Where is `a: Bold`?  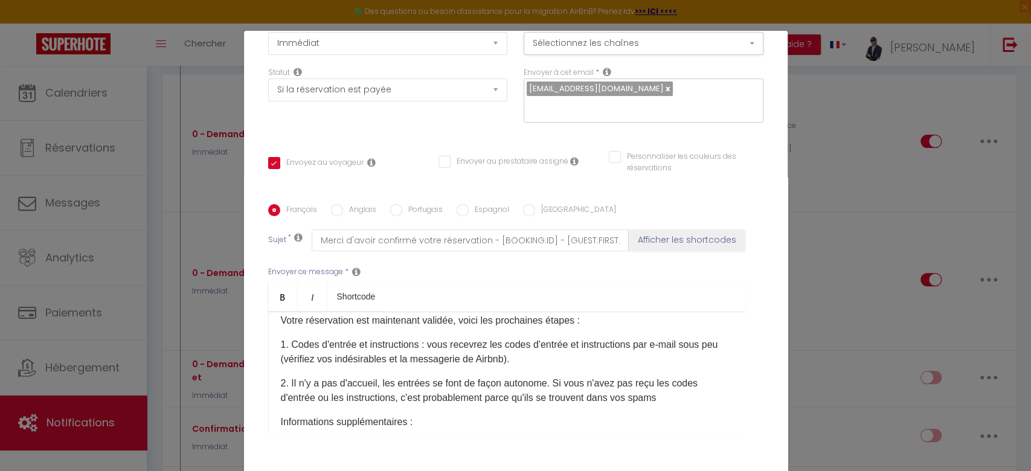
a: Bold is located at coordinates (283, 297).